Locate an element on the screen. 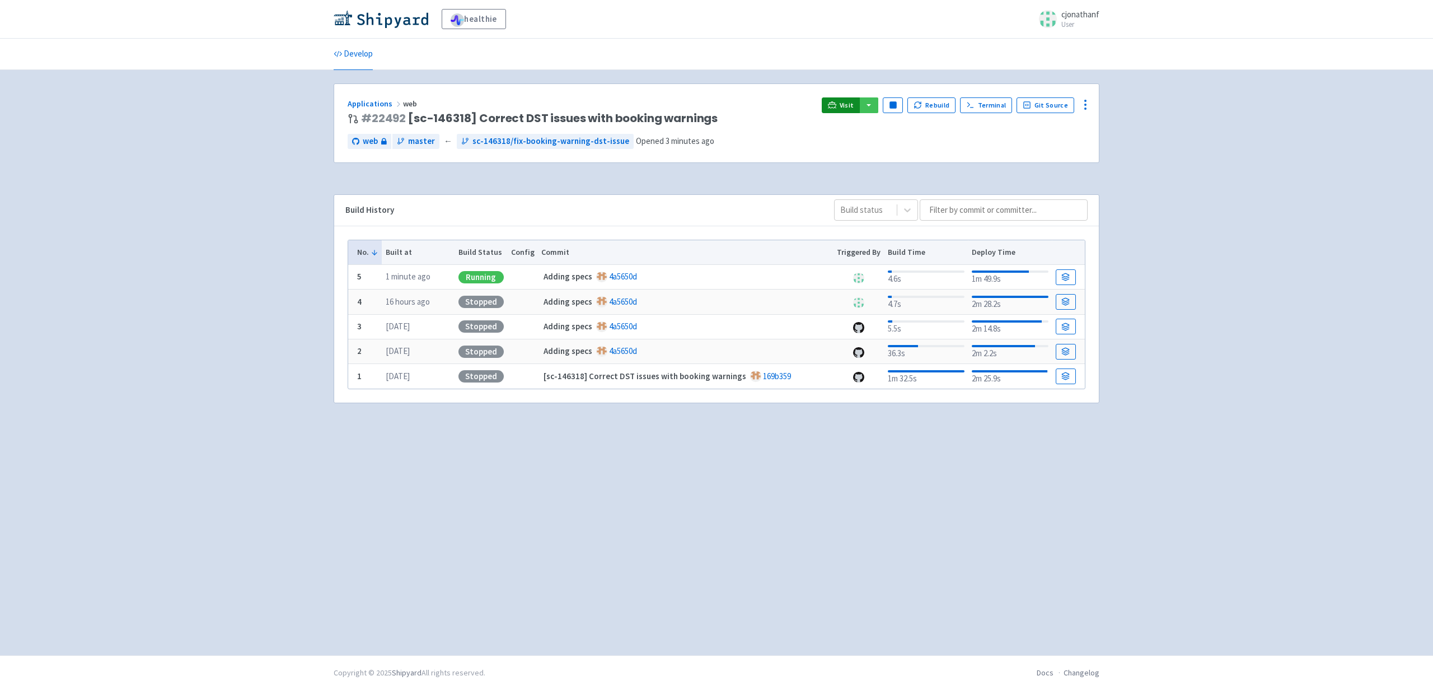 The height and width of the screenshot is (690, 1433). a: master is located at coordinates (416, 141).